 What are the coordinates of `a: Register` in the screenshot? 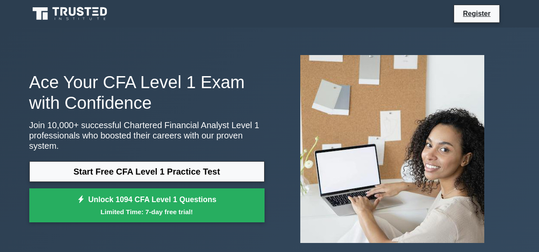 It's located at (476, 13).